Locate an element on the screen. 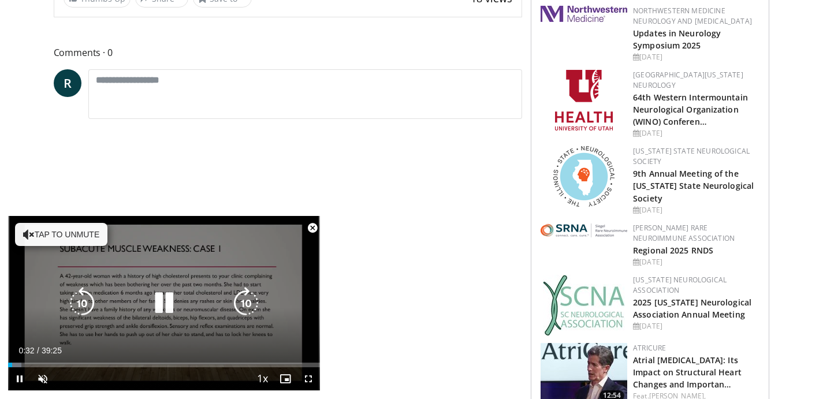 The image size is (823, 399). button: Close is located at coordinates (312, 228).